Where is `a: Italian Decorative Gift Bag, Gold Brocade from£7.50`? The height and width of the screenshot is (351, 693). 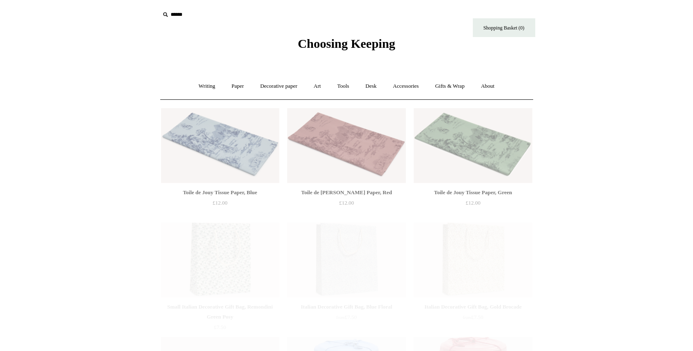 a: Italian Decorative Gift Bag, Gold Brocade from£7.50 is located at coordinates (473, 319).